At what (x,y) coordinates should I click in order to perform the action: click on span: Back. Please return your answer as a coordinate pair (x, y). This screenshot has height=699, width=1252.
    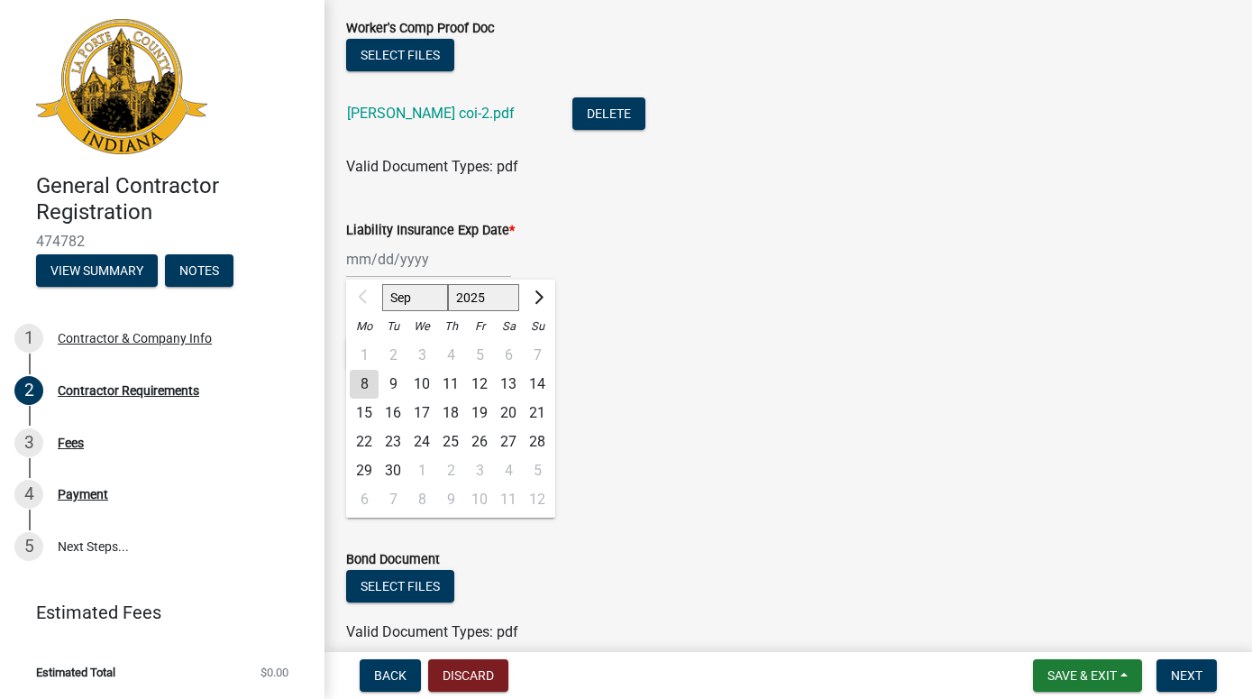
    Looking at the image, I should click on (390, 675).